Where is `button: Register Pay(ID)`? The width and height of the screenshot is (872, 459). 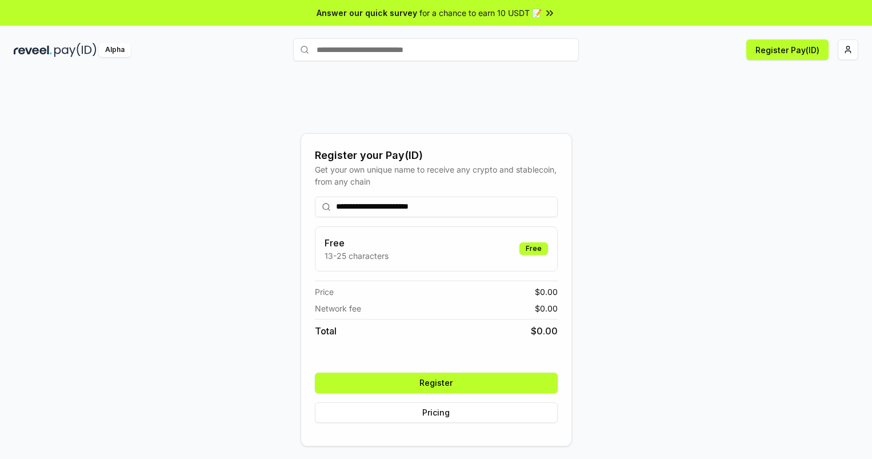 button: Register Pay(ID) is located at coordinates (788, 50).